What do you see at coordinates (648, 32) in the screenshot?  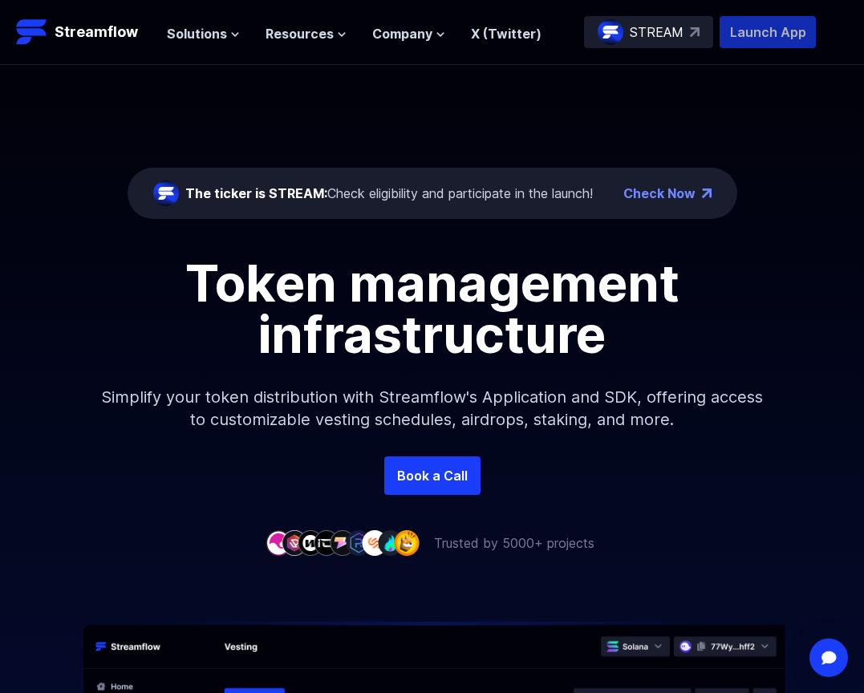 I see `a: STREAM` at bounding box center [648, 32].